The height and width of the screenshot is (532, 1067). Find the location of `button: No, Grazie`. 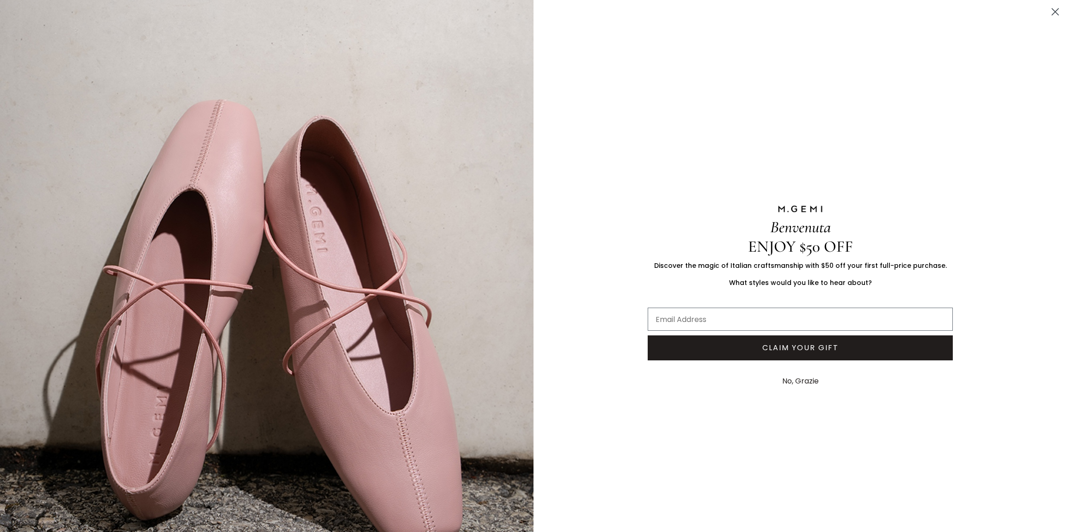

button: No, Grazie is located at coordinates (800, 381).